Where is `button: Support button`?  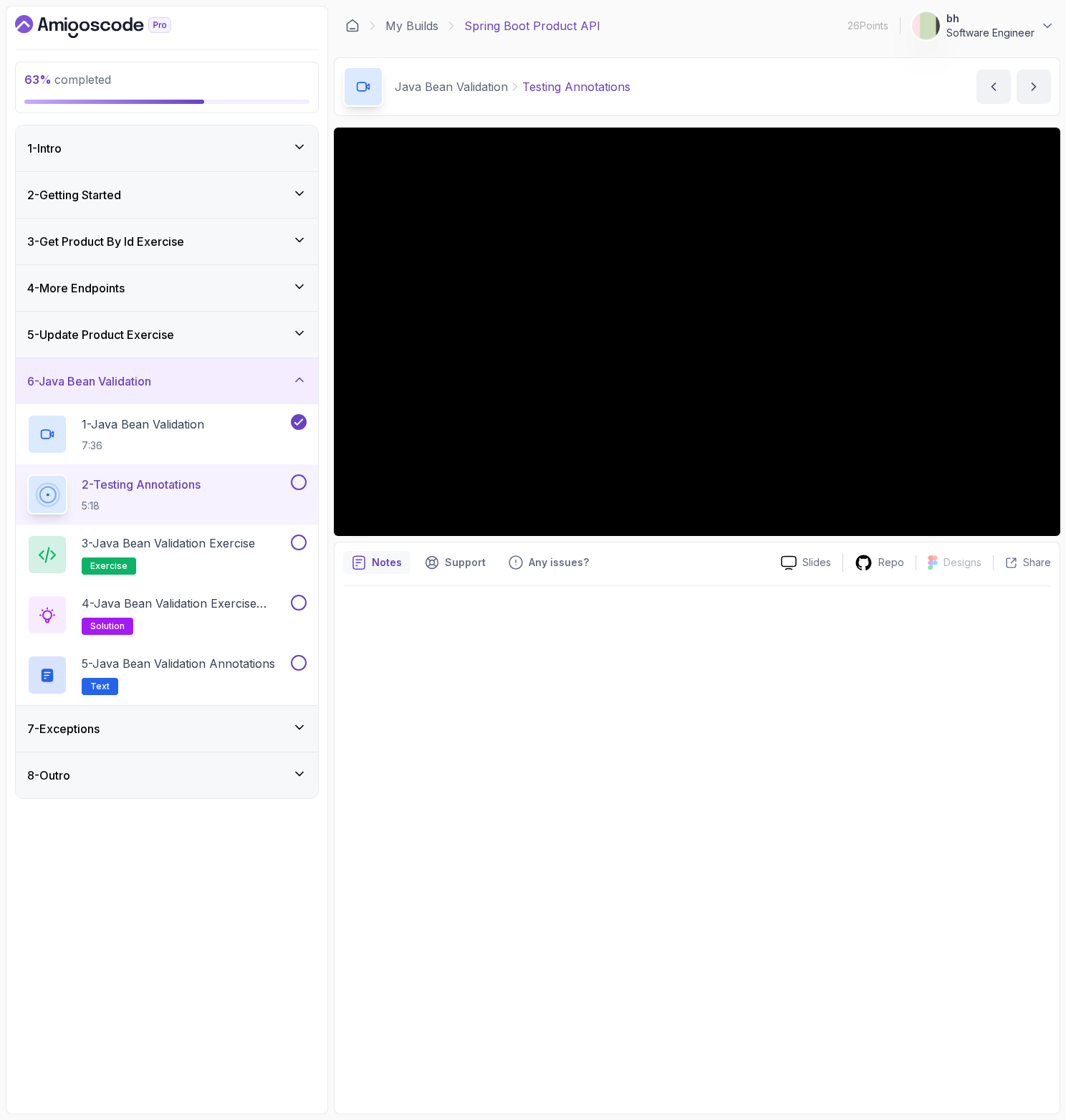 button: Support button is located at coordinates (455, 562).